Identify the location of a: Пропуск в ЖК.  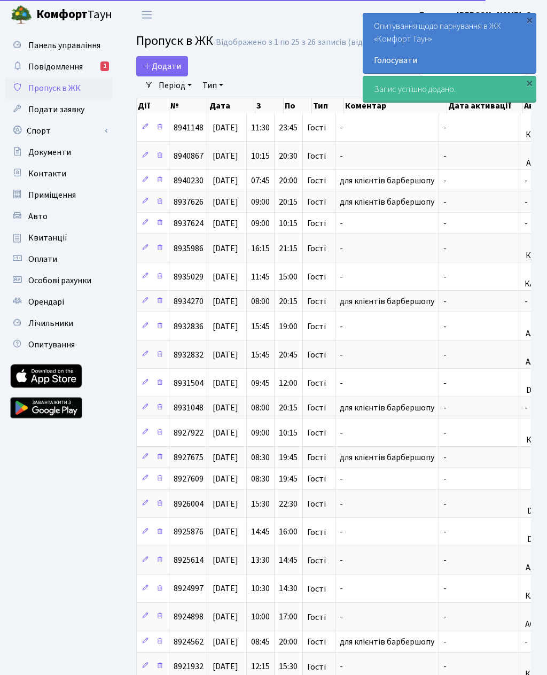
(59, 88).